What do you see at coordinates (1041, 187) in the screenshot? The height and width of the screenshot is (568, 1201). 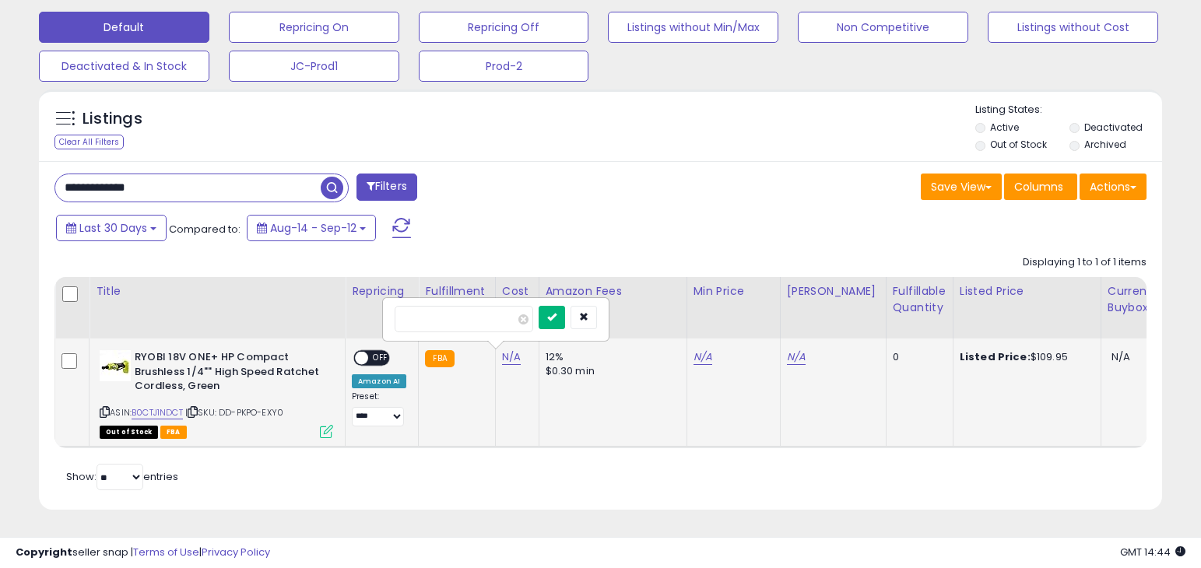 I see `button: Columns` at bounding box center [1041, 187].